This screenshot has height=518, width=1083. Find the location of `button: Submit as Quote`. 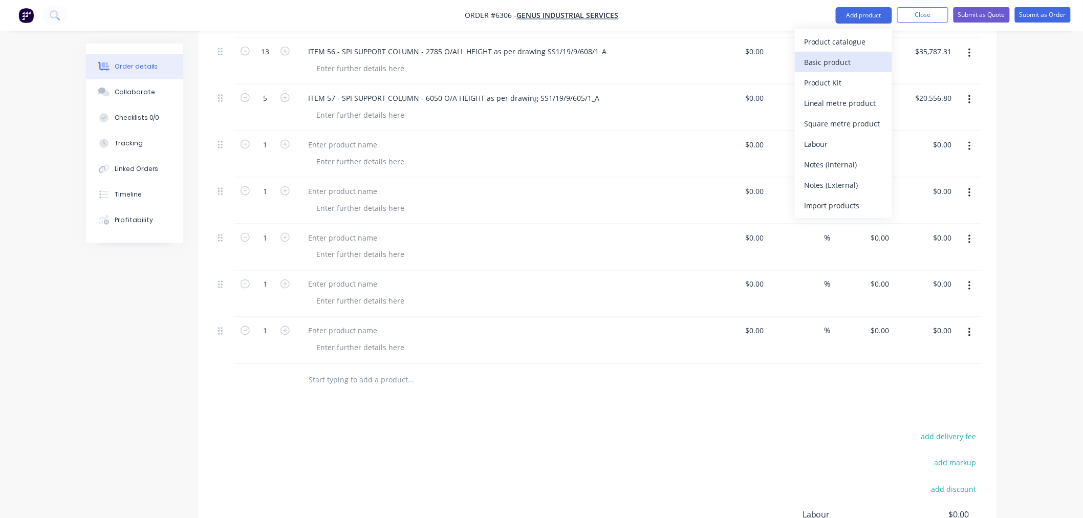

button: Submit as Quote is located at coordinates (982, 15).